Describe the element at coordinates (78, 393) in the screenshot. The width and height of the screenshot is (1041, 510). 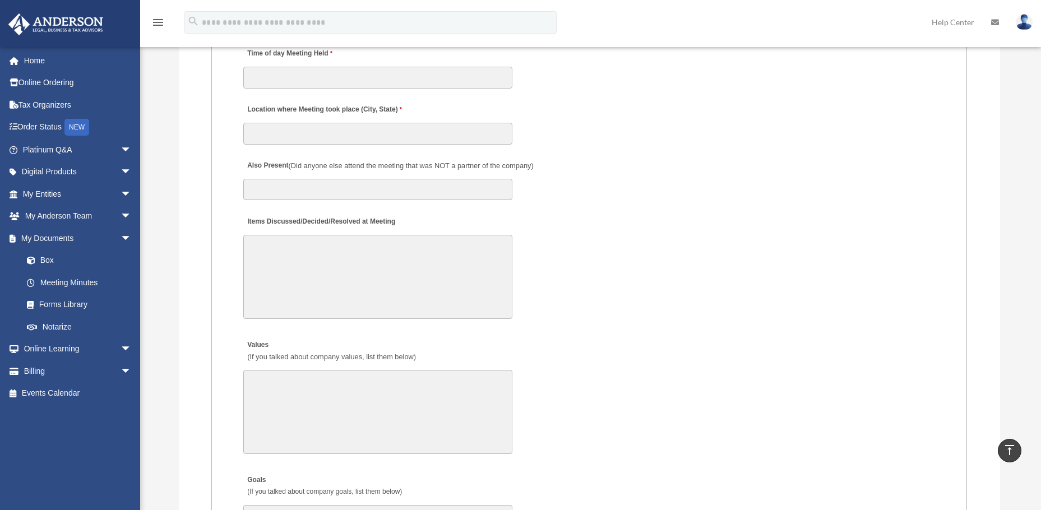
I see `a: Events Calendar` at that location.